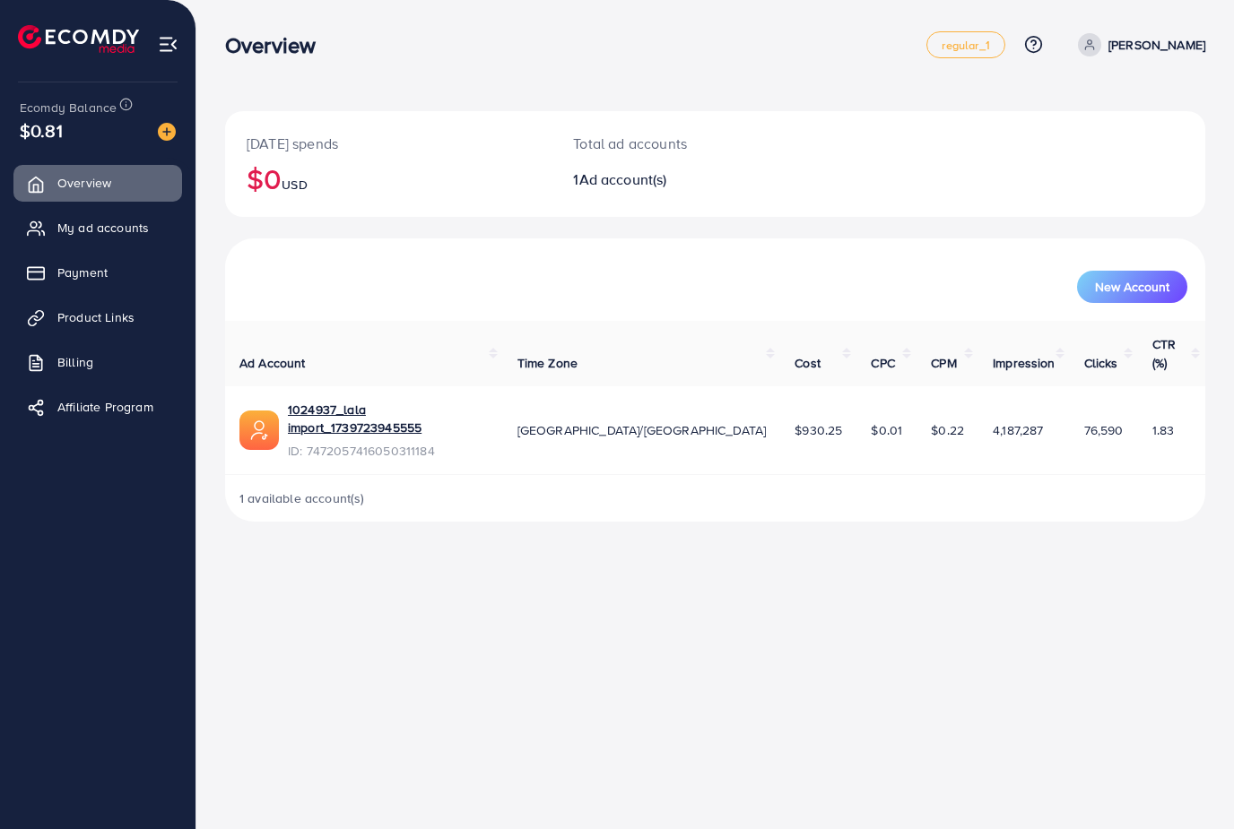 The width and height of the screenshot is (1234, 829). Describe the element at coordinates (98, 317) in the screenshot. I see `a: Product Links` at that location.